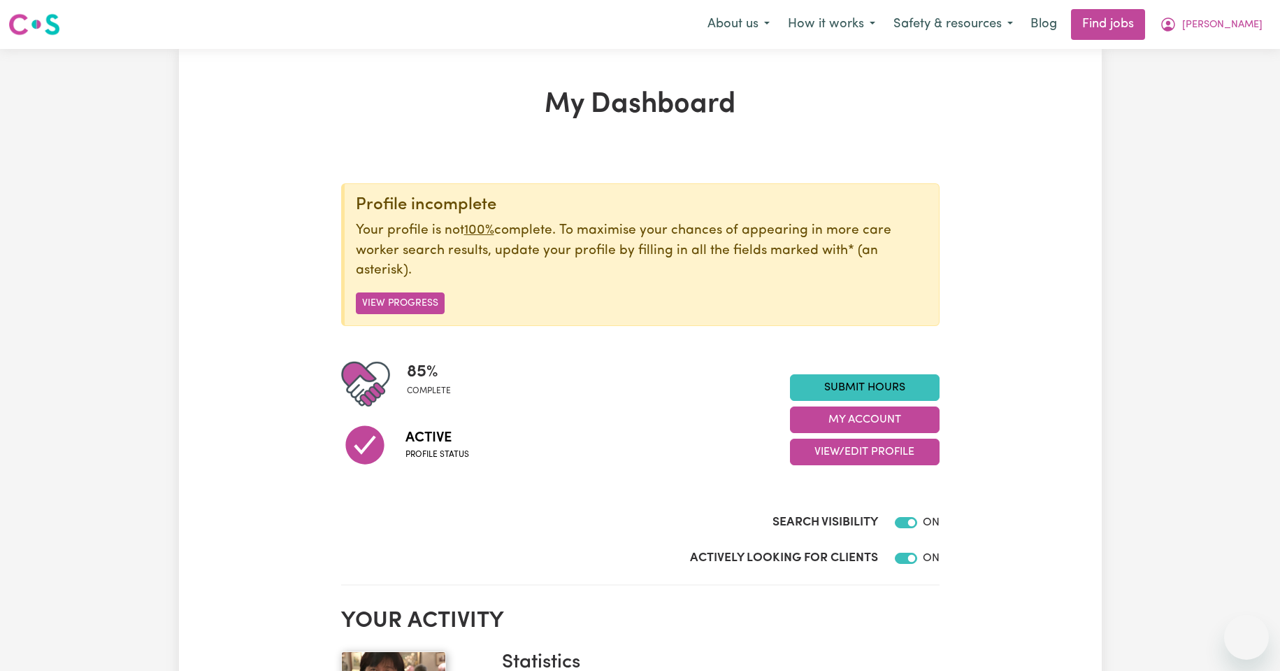  I want to click on p: Your profile is not complete. To maximise your chances of appearing in more care worker search re..., so click(642, 251).